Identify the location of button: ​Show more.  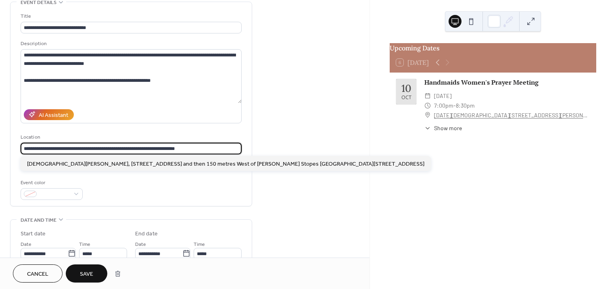
(443, 128).